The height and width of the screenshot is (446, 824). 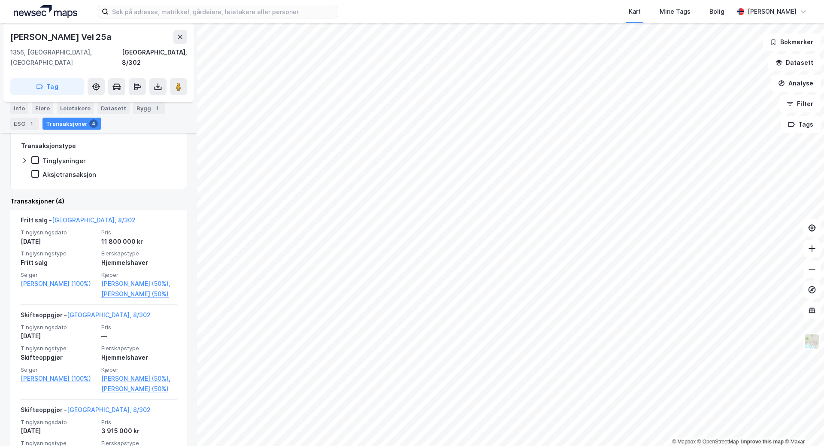 What do you see at coordinates (113, 108) in the screenshot?
I see `div: Datasett` at bounding box center [113, 108].